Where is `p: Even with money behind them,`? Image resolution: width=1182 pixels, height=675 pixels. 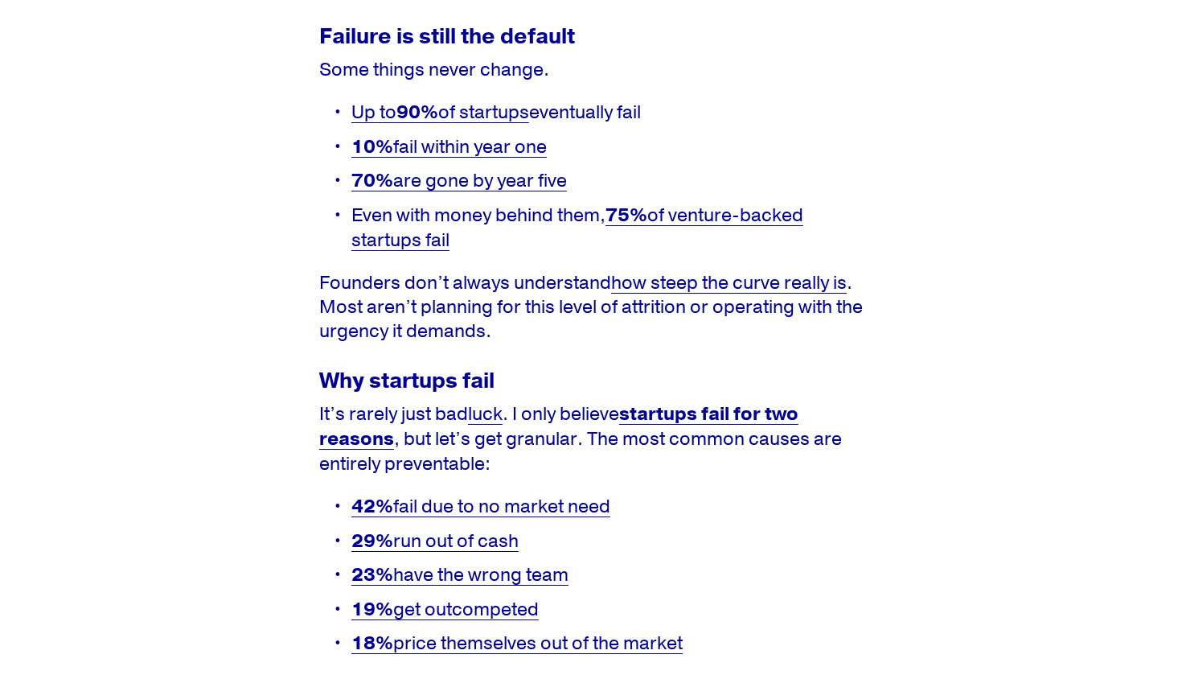 p: Even with money behind them, is located at coordinates (607, 228).